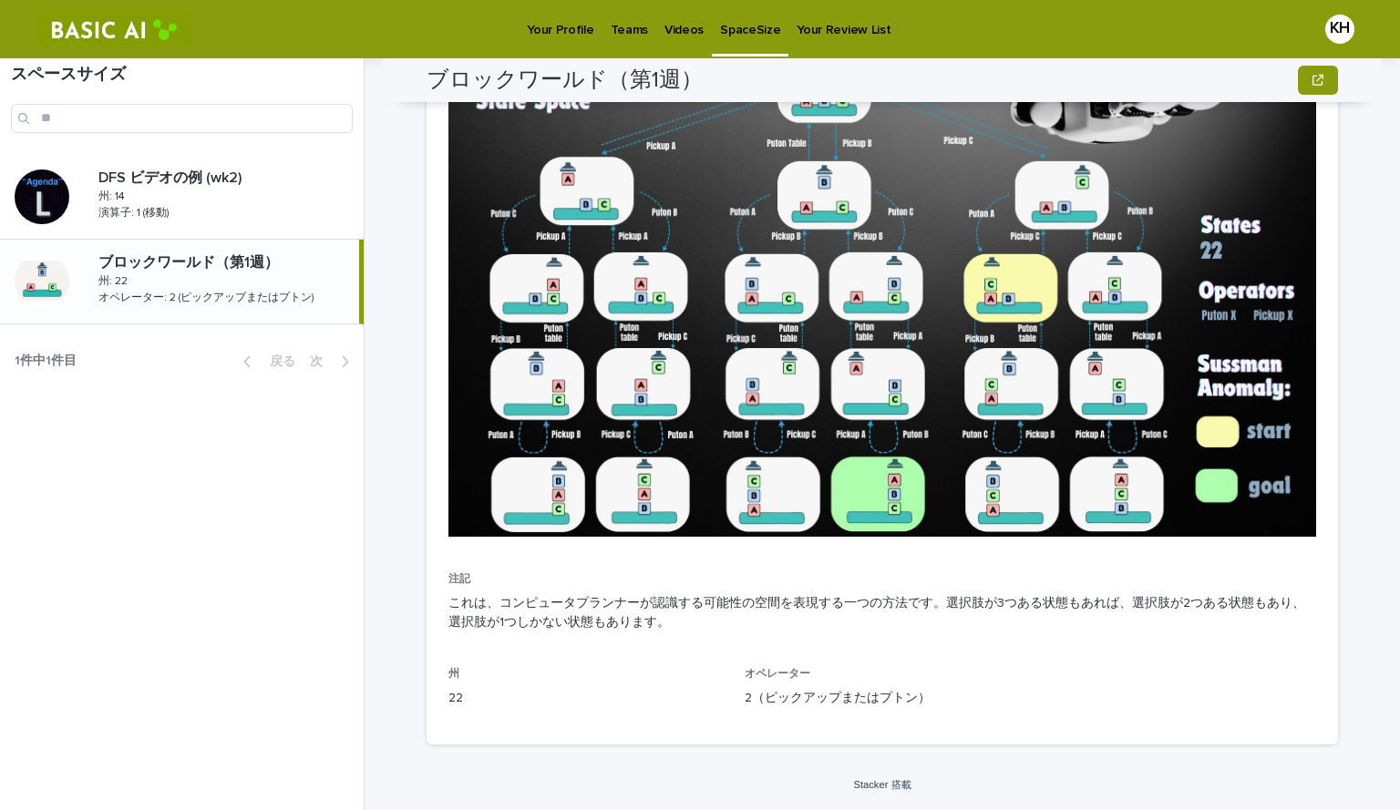 This screenshot has width=1400, height=810. What do you see at coordinates (316, 362) in the screenshot?
I see `font: 次` at bounding box center [316, 362].